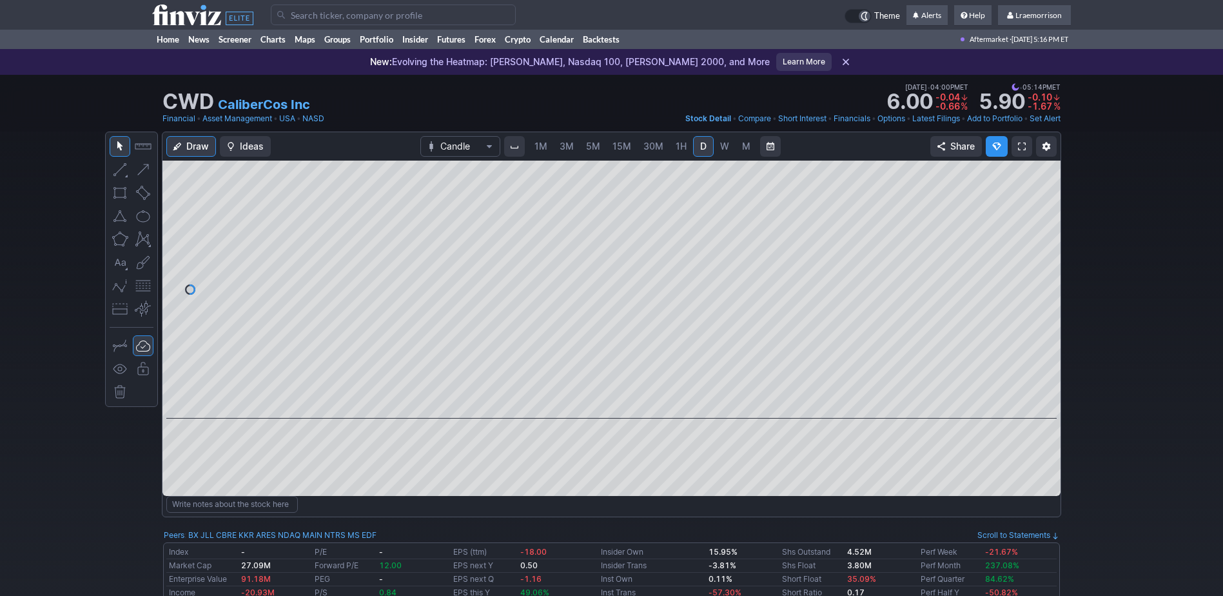 The image size is (1223, 596). Describe the element at coordinates (143, 170) in the screenshot. I see `button: Arrow` at that location.